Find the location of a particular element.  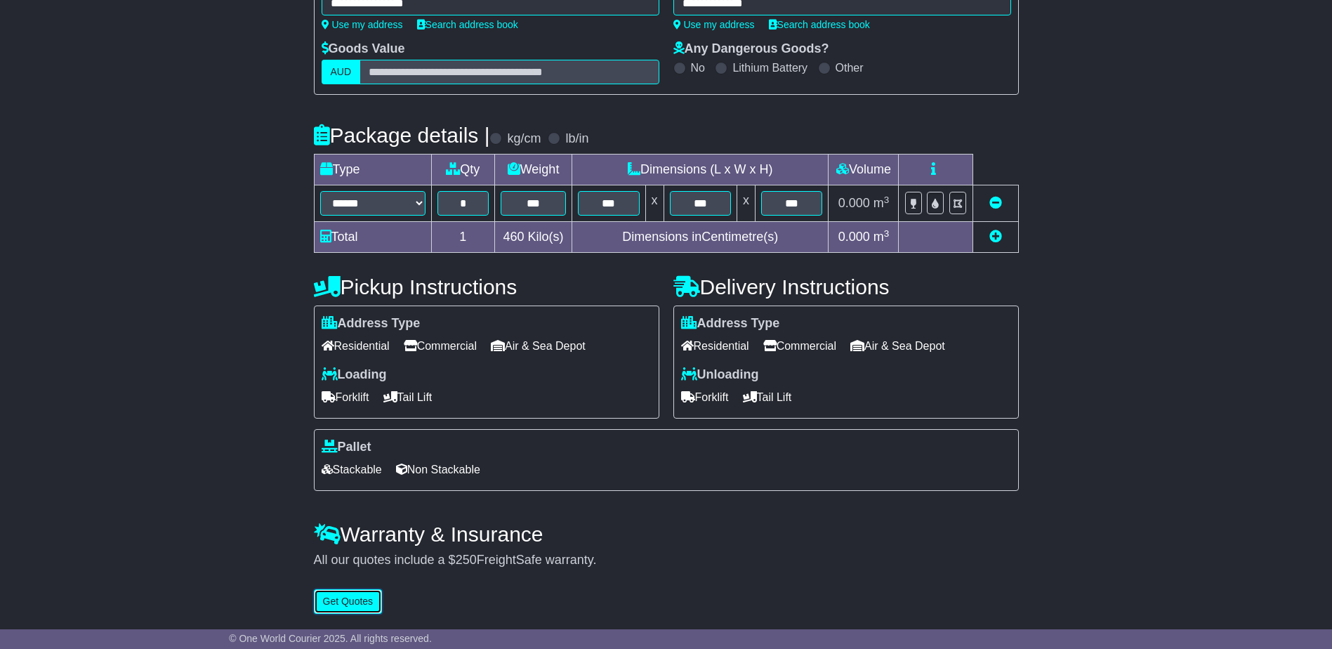

td: Total is located at coordinates (372, 237).